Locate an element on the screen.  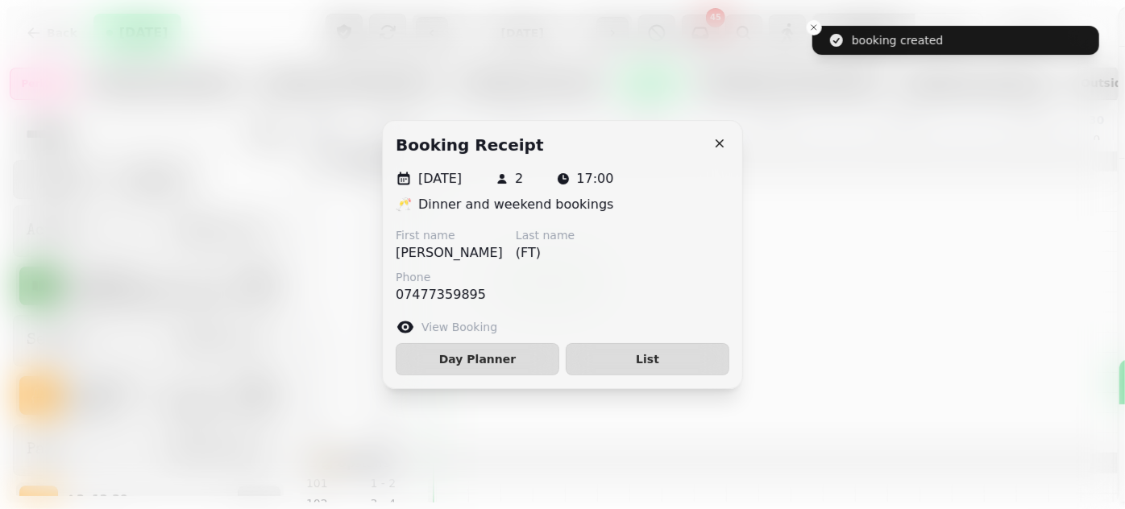
label: Phone is located at coordinates (441, 277).